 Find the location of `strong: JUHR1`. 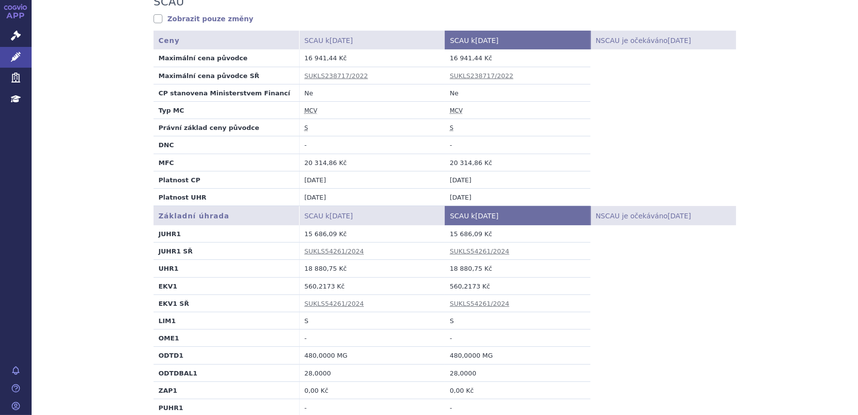

strong: JUHR1 is located at coordinates (169, 234).